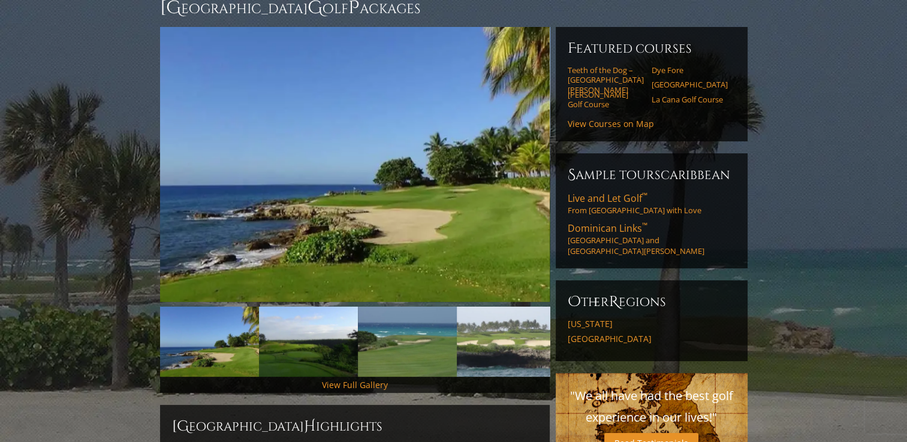 The height and width of the screenshot is (442, 907). Describe the element at coordinates (607, 228) in the screenshot. I see `span: Dominican Links` at that location.